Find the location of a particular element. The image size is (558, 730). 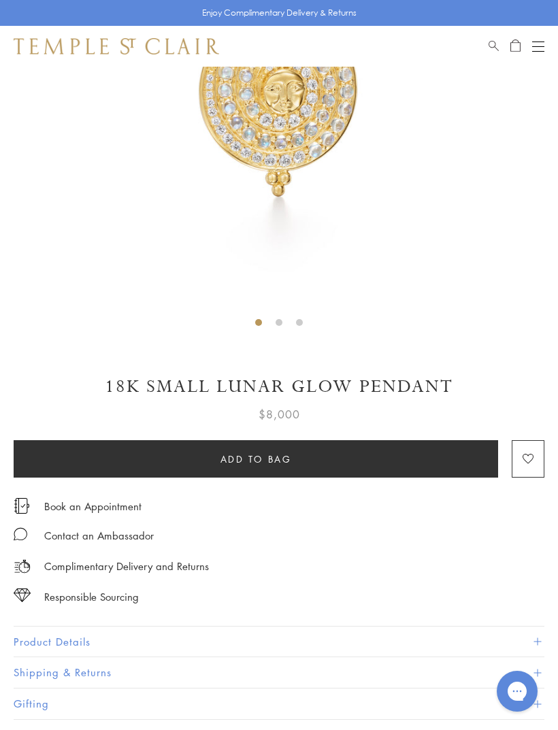

a: Book an Appointment is located at coordinates (93, 506).